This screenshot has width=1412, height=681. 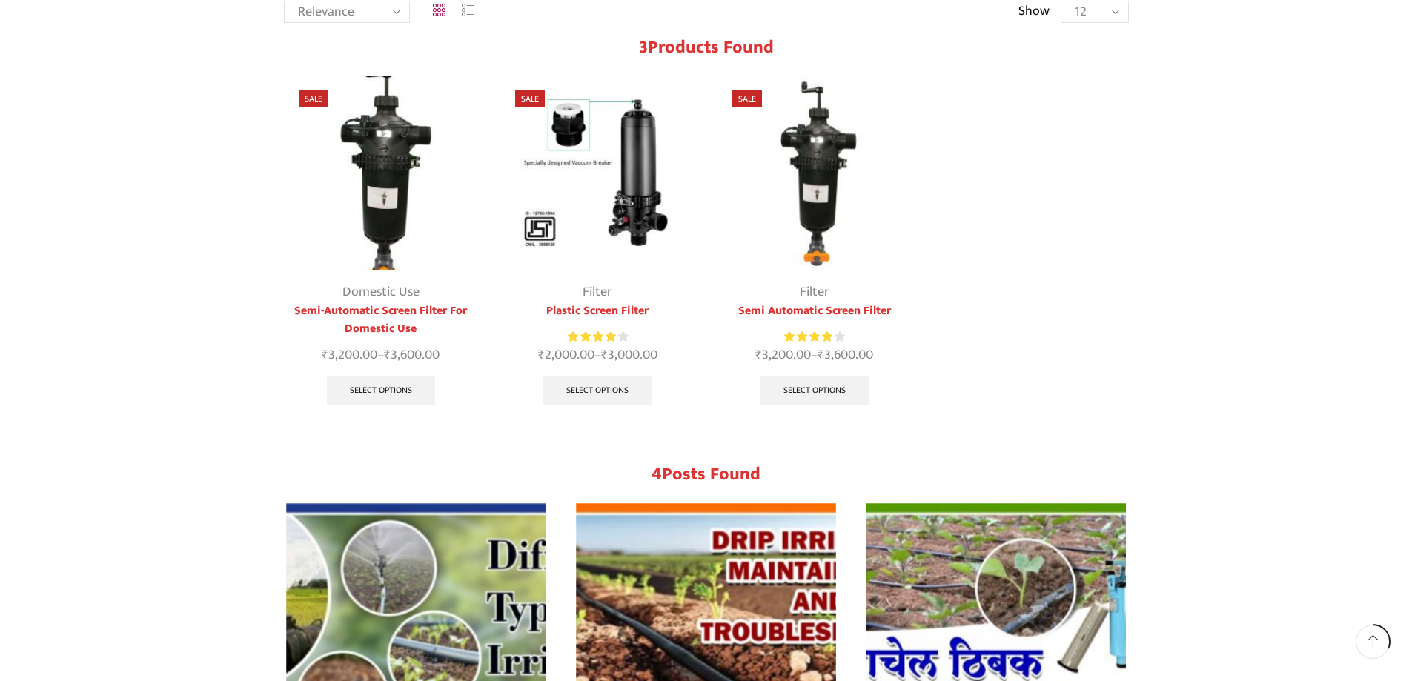 What do you see at coordinates (1034, 12) in the screenshot?
I see `span: Show` at bounding box center [1034, 12].